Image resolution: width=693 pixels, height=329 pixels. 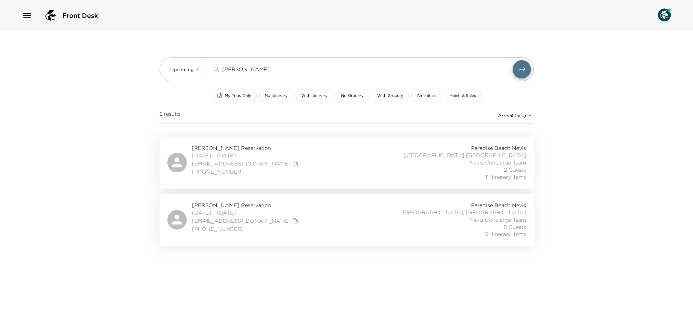 What do you see at coordinates (426, 95) in the screenshot?
I see `button: Amenities` at bounding box center [426, 95].